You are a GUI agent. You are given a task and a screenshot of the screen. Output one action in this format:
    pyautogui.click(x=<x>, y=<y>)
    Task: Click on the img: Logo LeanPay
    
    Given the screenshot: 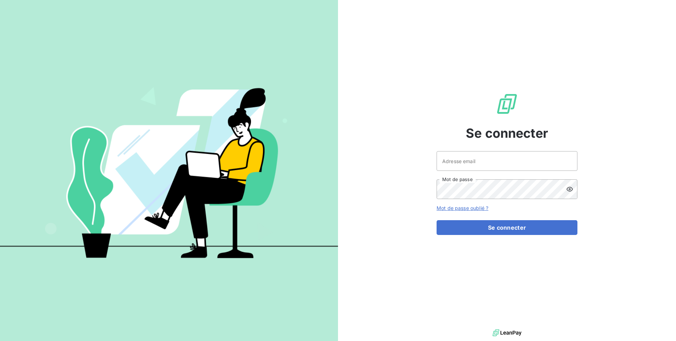 What is the action you would take?
    pyautogui.click(x=507, y=104)
    